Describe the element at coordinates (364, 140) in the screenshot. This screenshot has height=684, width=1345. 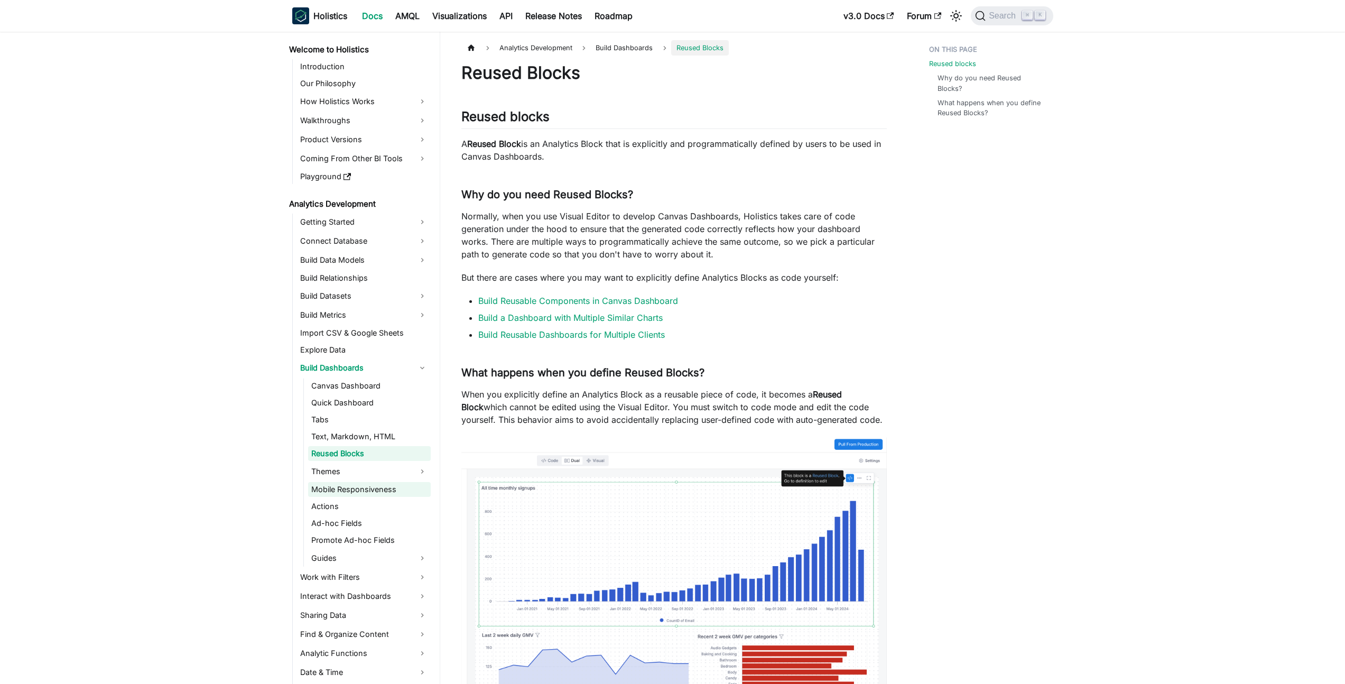
I see `a: Product Versions` at that location.